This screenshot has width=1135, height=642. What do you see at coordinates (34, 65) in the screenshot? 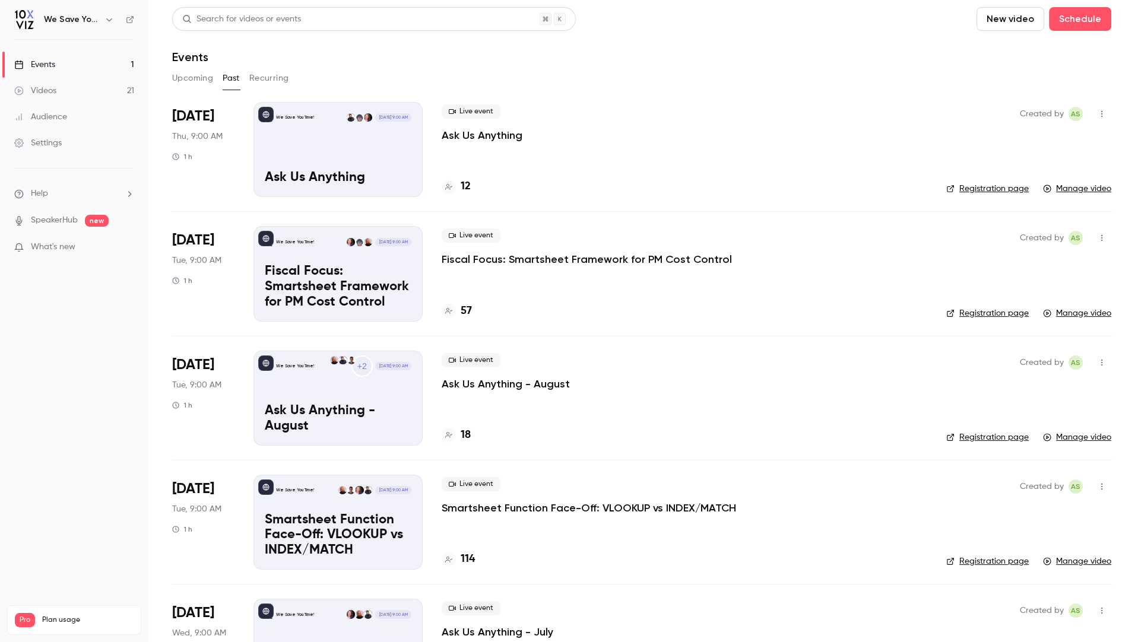
I see `div: Events` at bounding box center [34, 65].